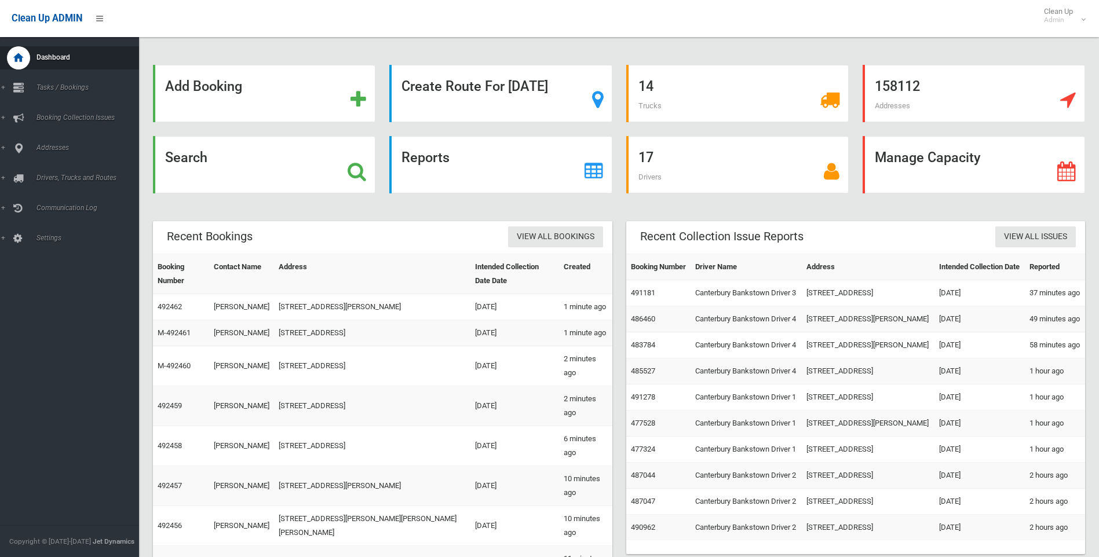 This screenshot has height=557, width=1099. Describe the element at coordinates (47, 18) in the screenshot. I see `span: Clean Up ADMIN` at that location.